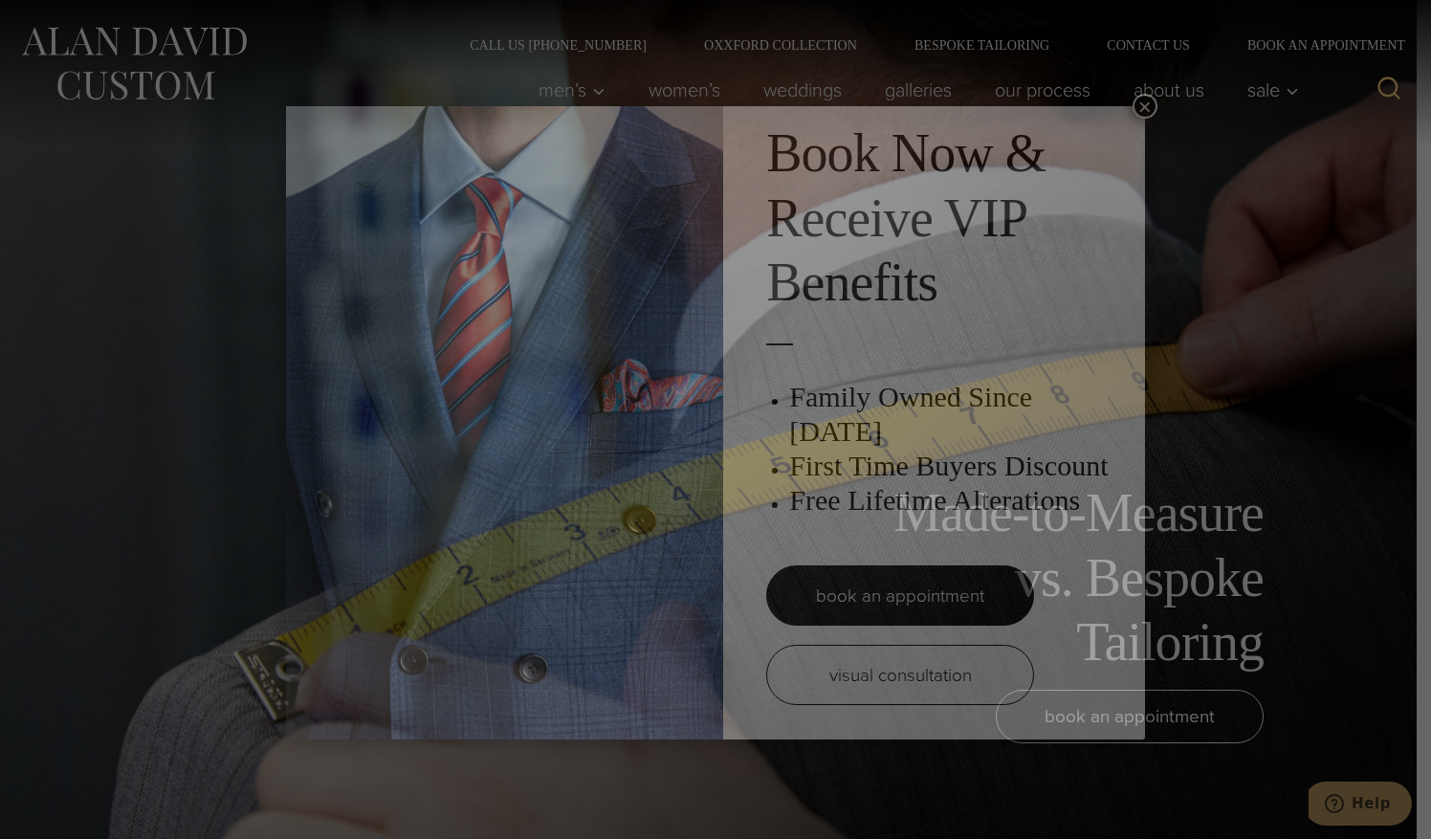 This screenshot has width=1431, height=839. Describe the element at coordinates (946, 218) in the screenshot. I see `h2: Book Now & Receive VIP Benefits` at that location.